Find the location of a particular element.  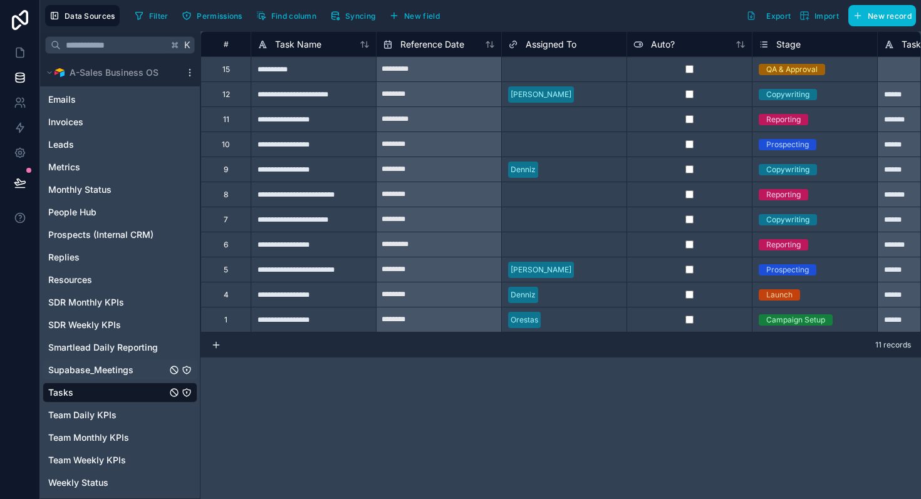

div: Prospects (Internal CRM) is located at coordinates (120, 235).